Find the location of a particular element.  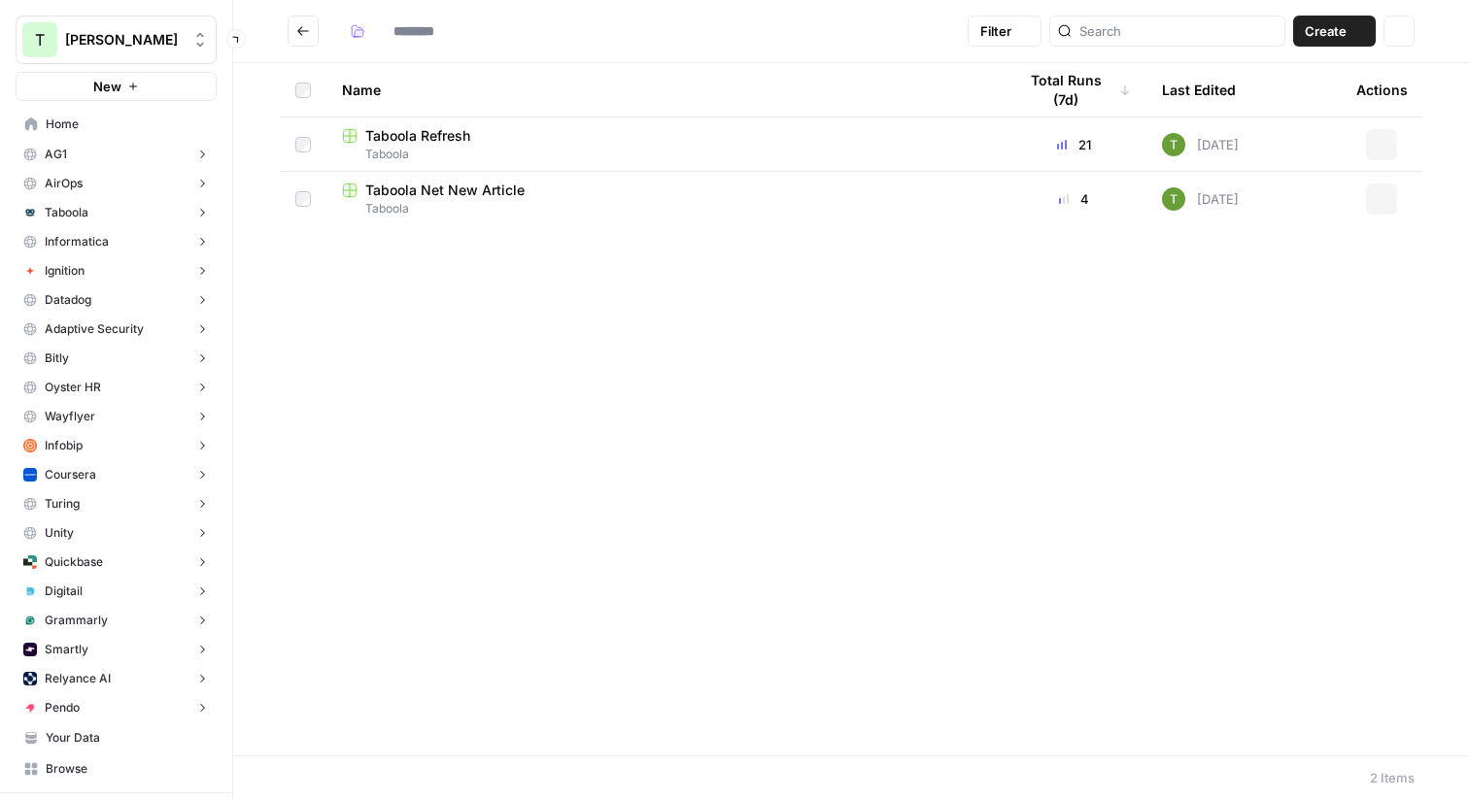

button: Turing is located at coordinates (116, 504).